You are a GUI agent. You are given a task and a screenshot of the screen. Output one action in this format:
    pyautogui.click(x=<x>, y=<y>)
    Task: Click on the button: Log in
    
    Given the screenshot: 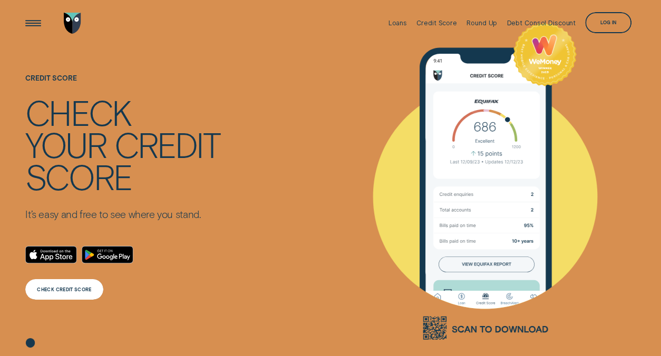 What is the action you would take?
    pyautogui.click(x=609, y=23)
    